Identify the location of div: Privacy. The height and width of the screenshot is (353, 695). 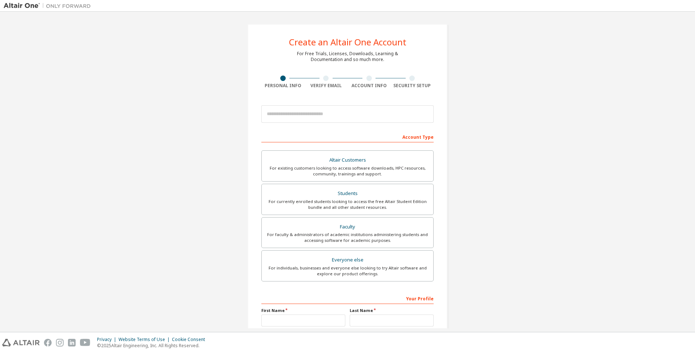
(108, 340).